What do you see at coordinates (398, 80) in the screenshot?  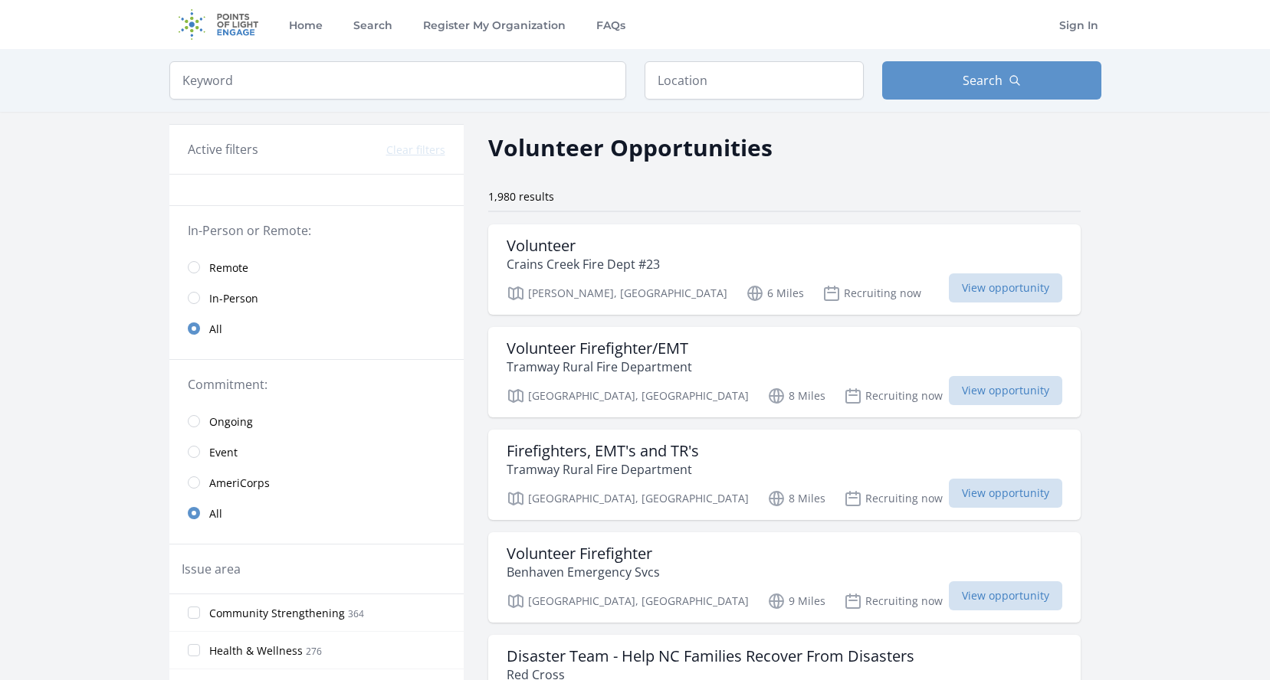 I see `input: Keyword` at bounding box center [398, 80].